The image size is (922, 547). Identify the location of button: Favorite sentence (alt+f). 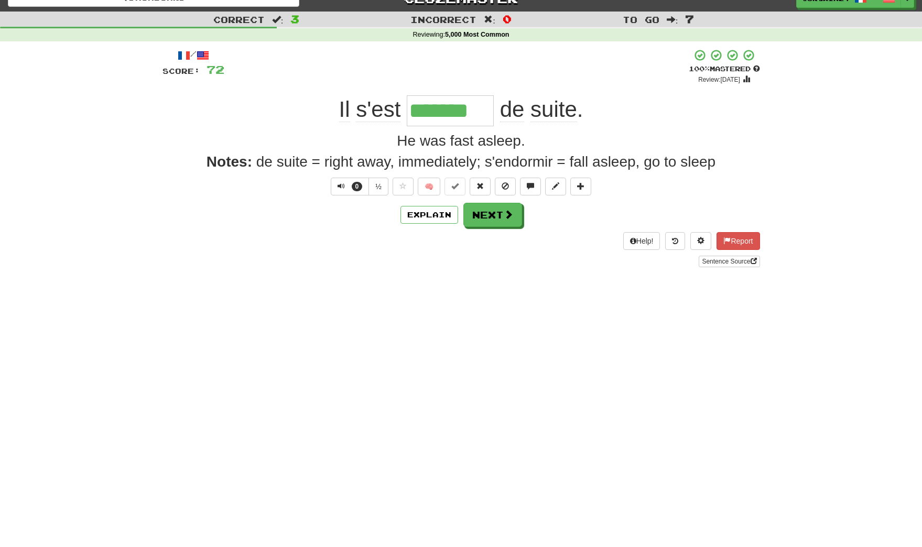
(403, 187).